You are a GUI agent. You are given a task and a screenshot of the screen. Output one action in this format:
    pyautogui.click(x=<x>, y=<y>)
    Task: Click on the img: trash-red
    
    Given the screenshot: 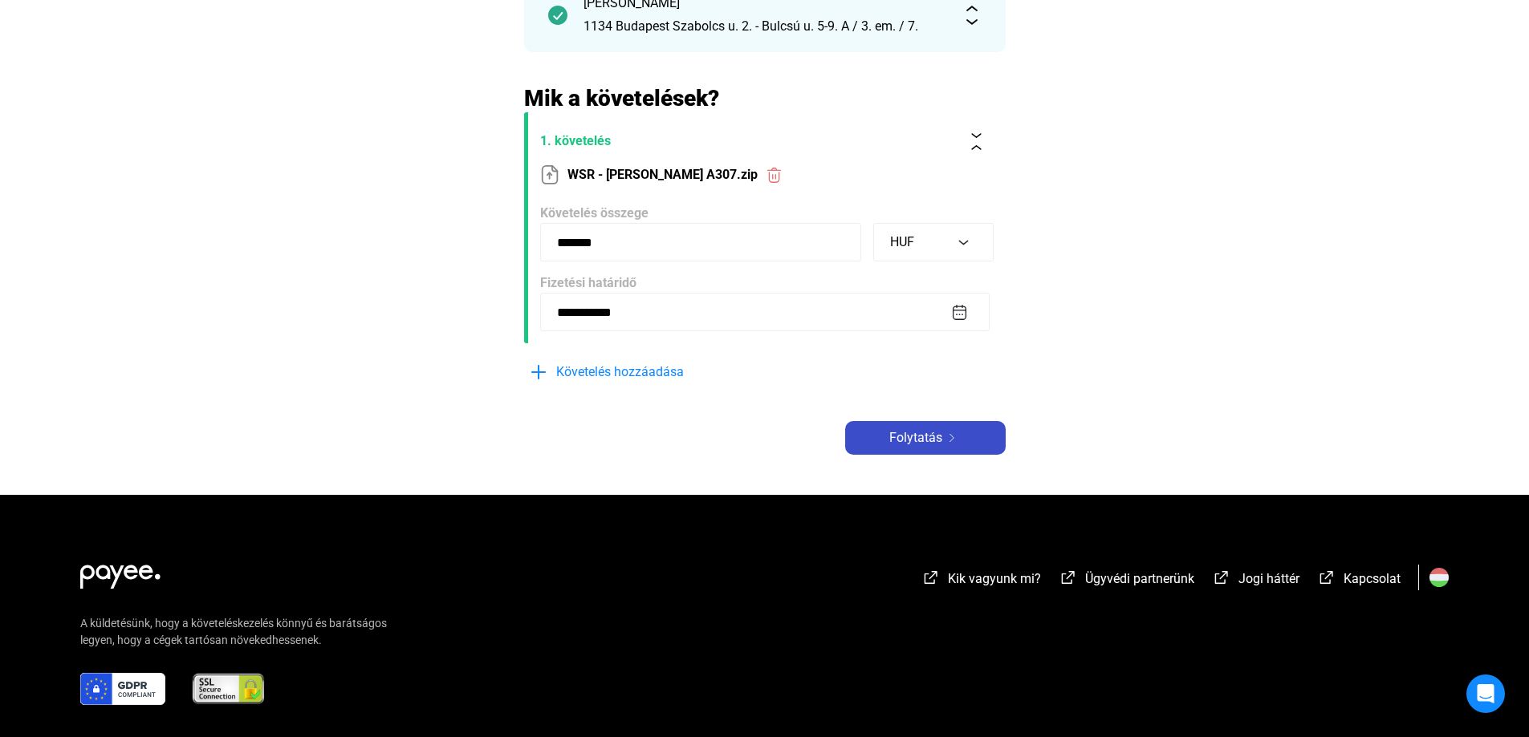 What is the action you would take?
    pyautogui.click(x=774, y=175)
    